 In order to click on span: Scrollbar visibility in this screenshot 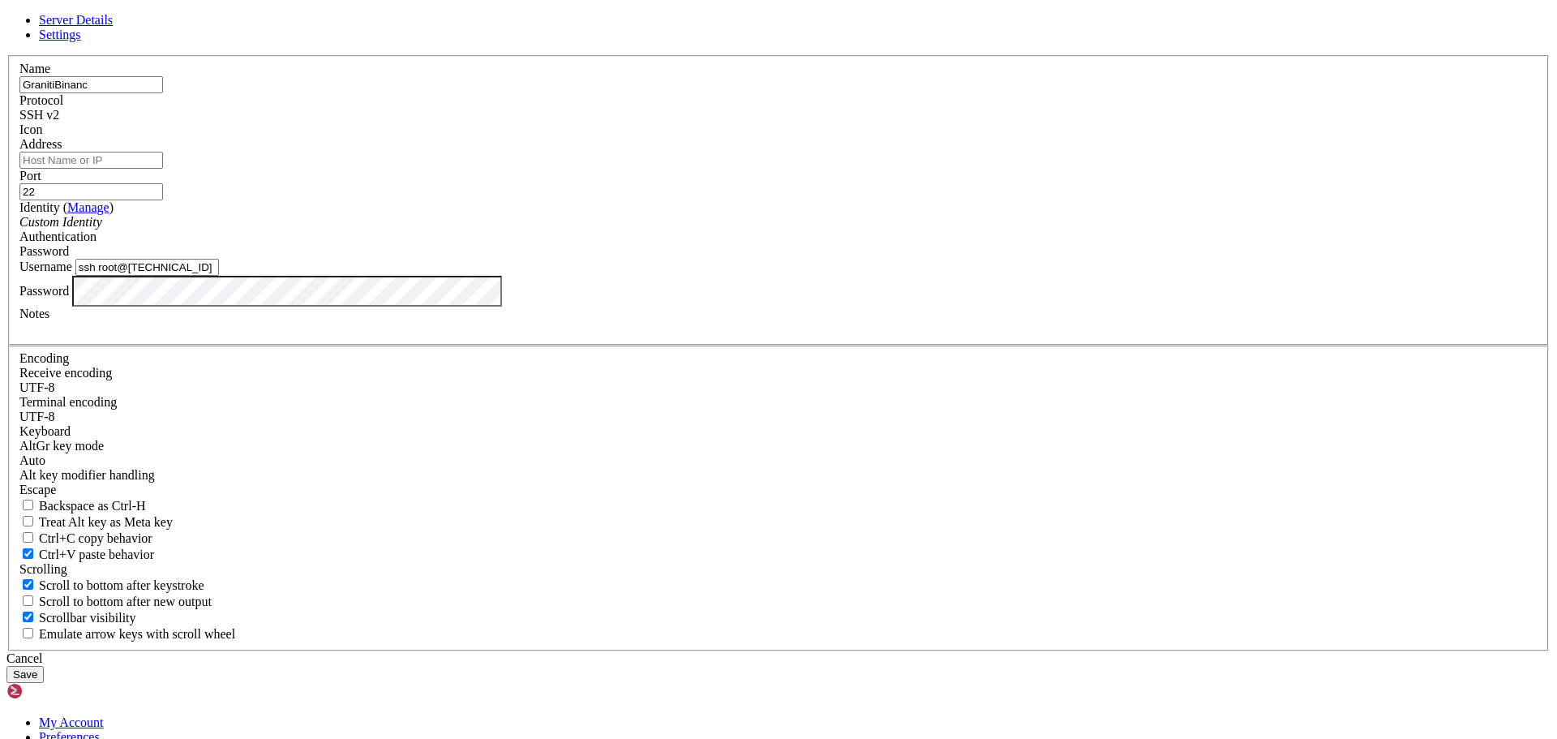, I will do `click(88, 617)`.